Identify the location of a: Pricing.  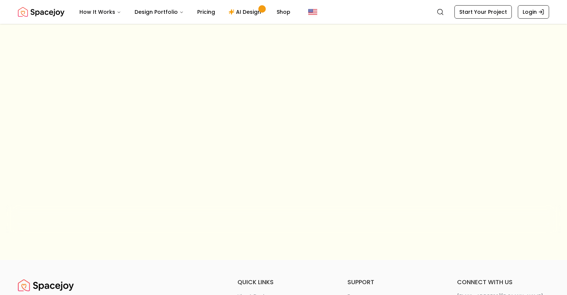
(206, 12).